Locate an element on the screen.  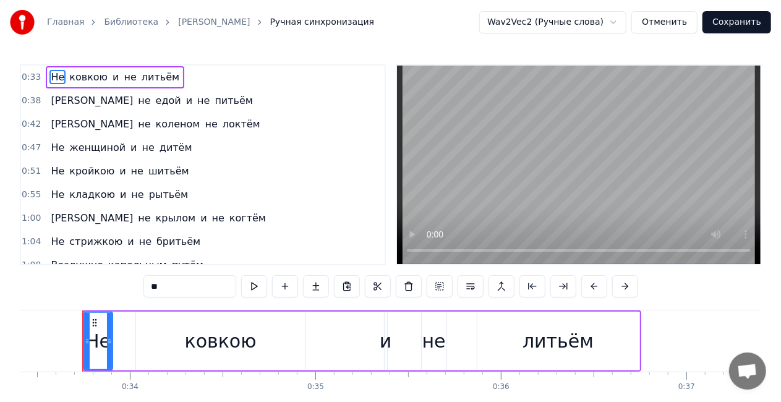
span: 0:33 is located at coordinates (31, 77).